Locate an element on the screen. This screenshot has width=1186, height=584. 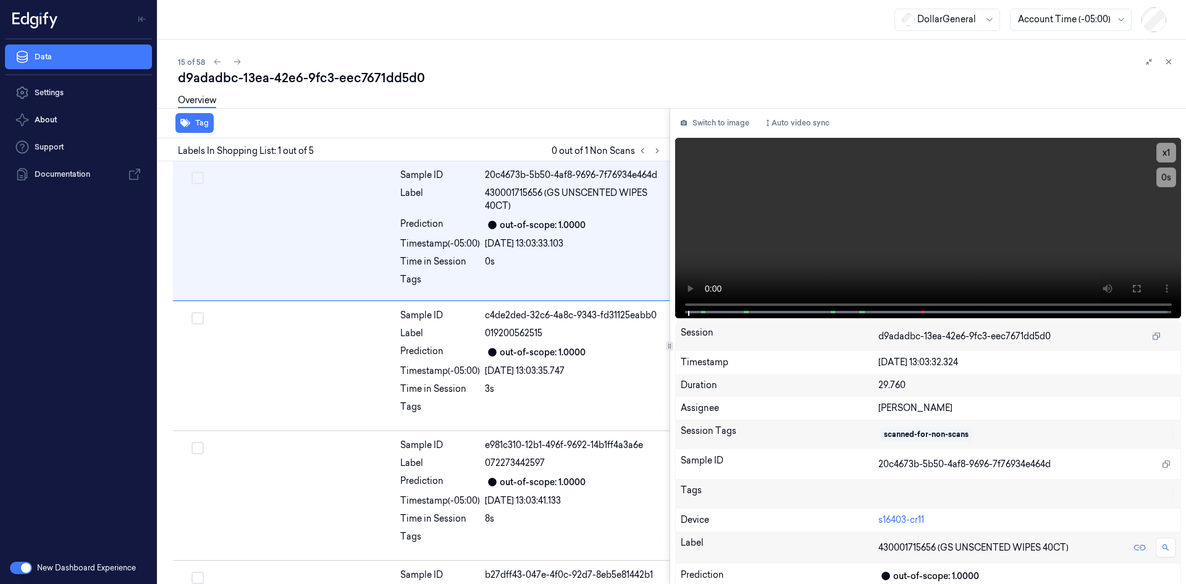
a: Support is located at coordinates (78, 147).